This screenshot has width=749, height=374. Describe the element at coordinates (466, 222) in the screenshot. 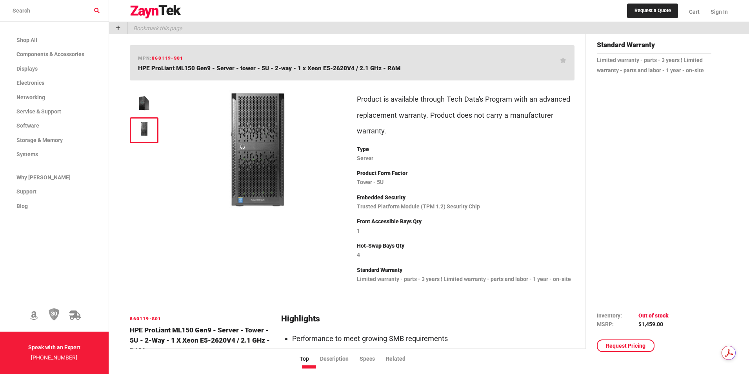

I see `p: Front Accessible Bays Qty` at that location.